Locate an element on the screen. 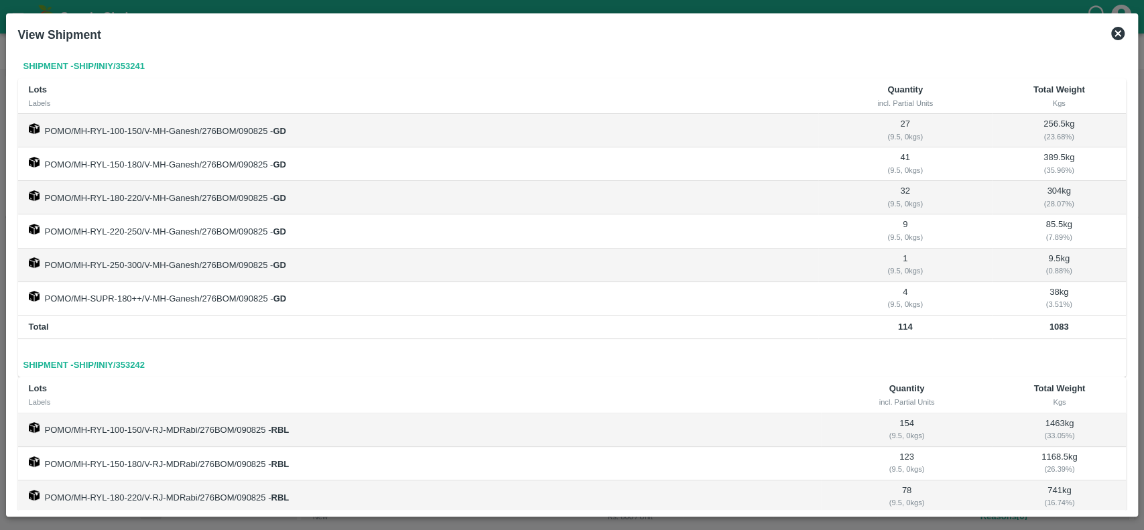  b: View Shipment is located at coordinates (60, 35).